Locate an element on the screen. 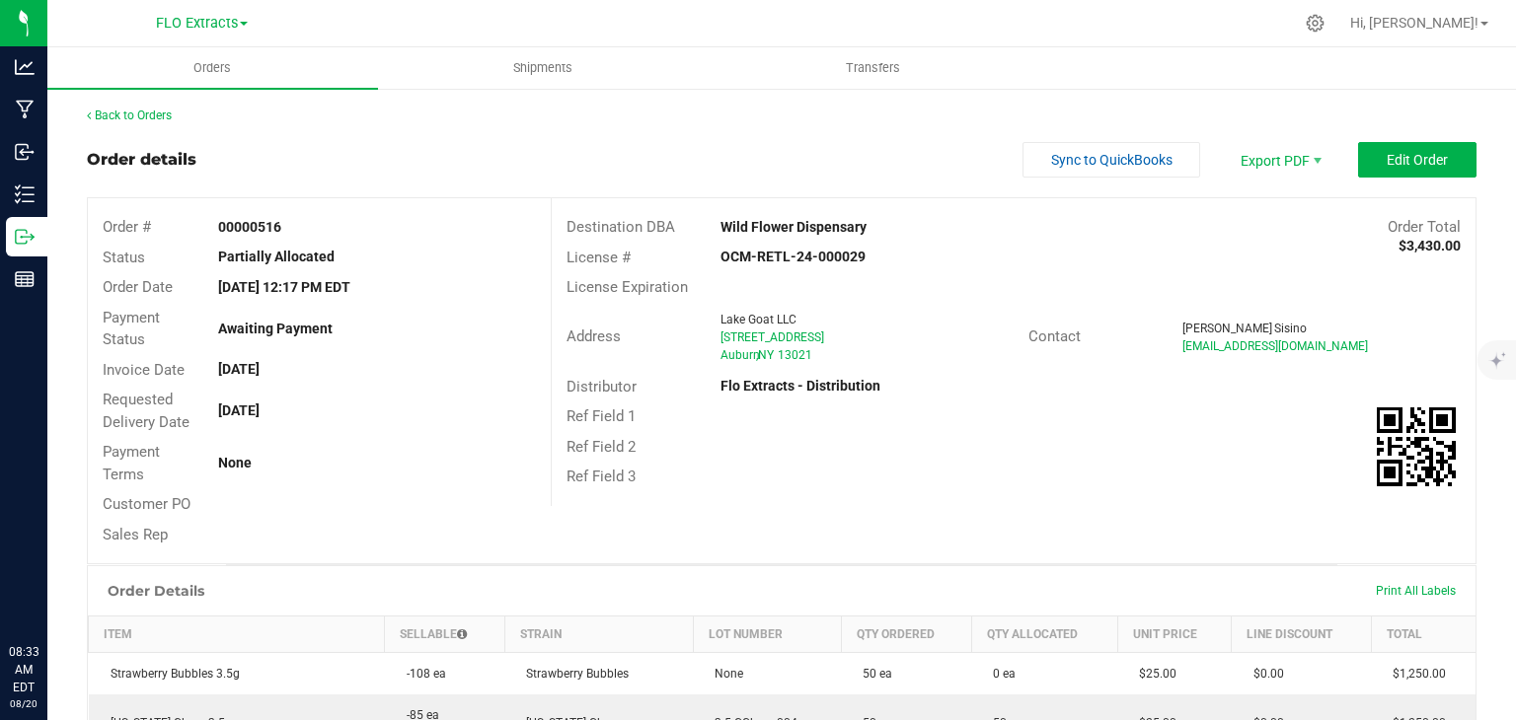  span: Payment Status is located at coordinates (131, 329).